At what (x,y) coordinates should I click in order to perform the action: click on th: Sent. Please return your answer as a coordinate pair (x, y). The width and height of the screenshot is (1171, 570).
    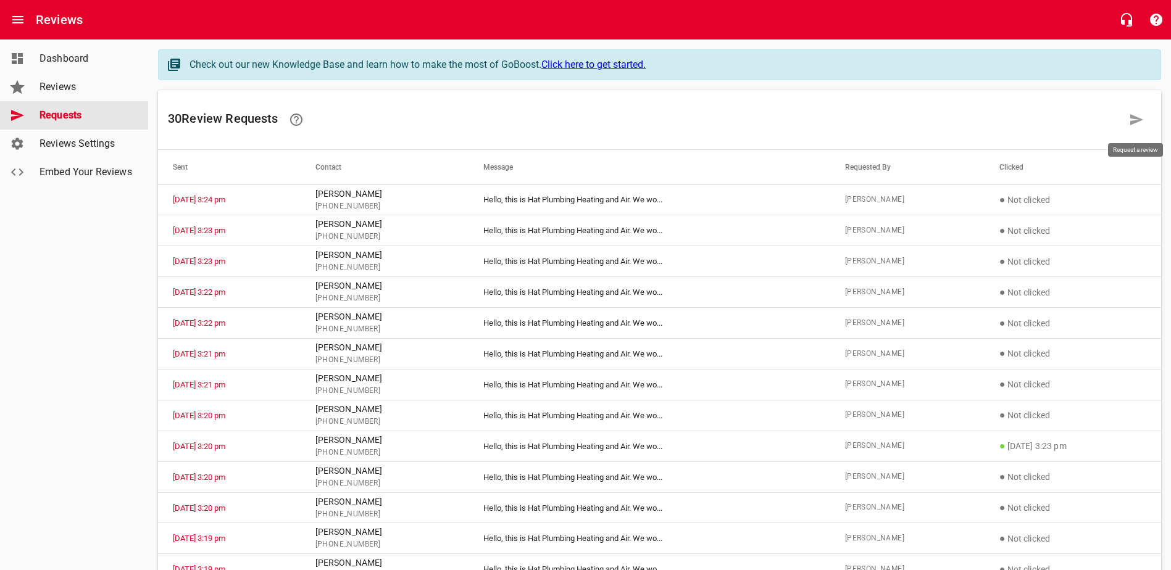
    Looking at the image, I should click on (229, 167).